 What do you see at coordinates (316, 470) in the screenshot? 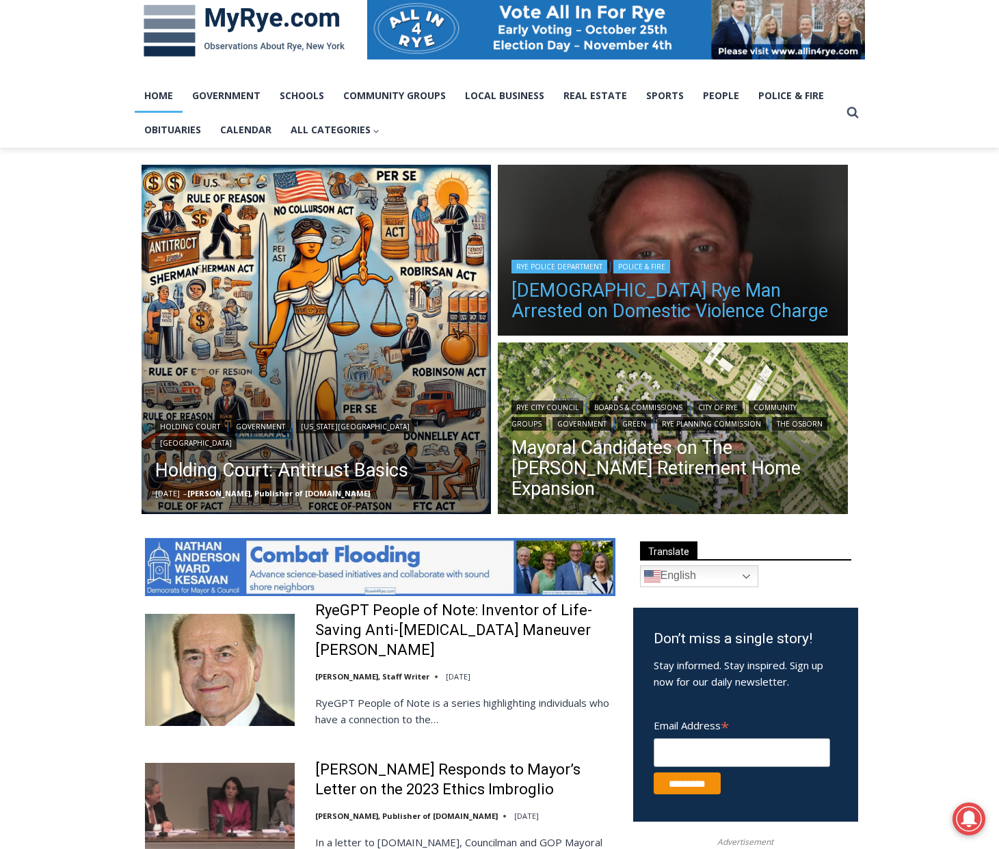
I see `a: Holding Court: Antitrust Basics` at bounding box center [316, 470].